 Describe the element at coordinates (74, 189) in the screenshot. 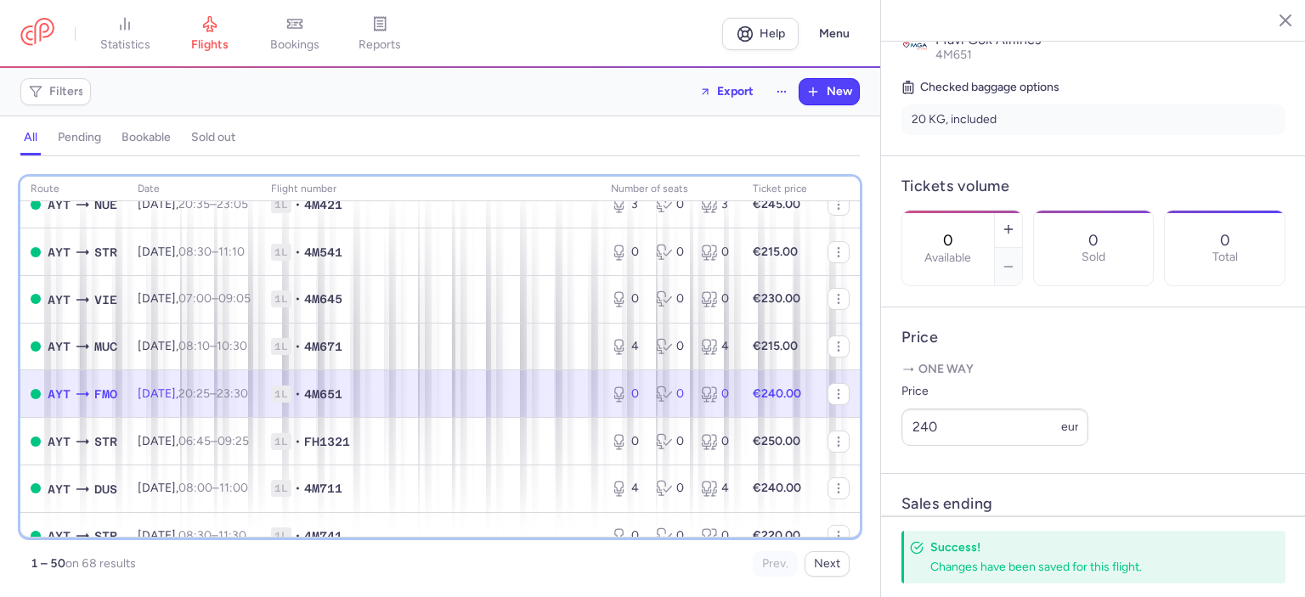

I see `th: route` at that location.